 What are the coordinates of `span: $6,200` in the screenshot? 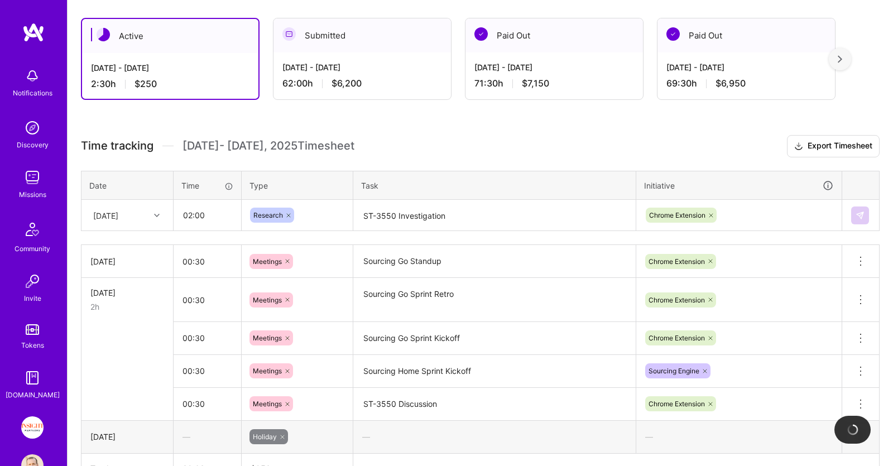 It's located at (346, 83).